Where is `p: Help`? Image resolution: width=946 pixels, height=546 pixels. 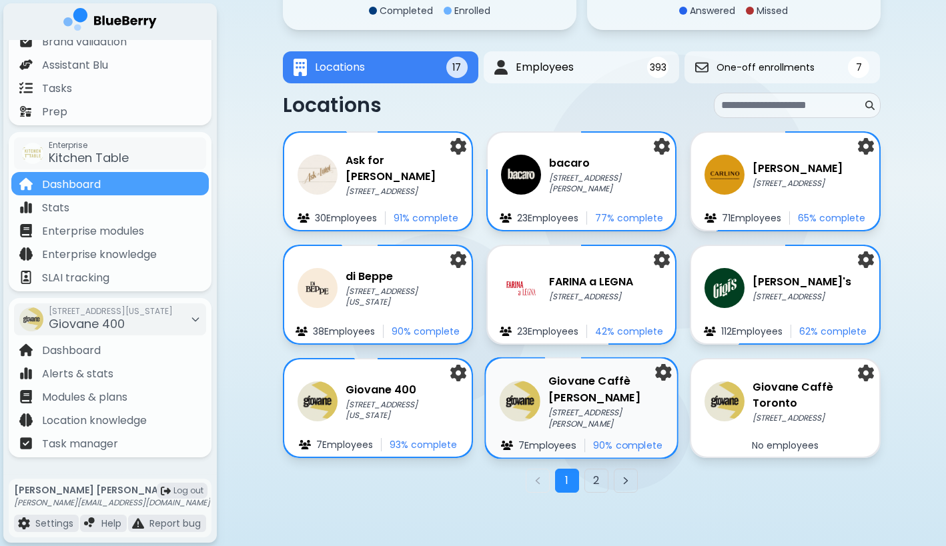 p: Help is located at coordinates (111, 524).